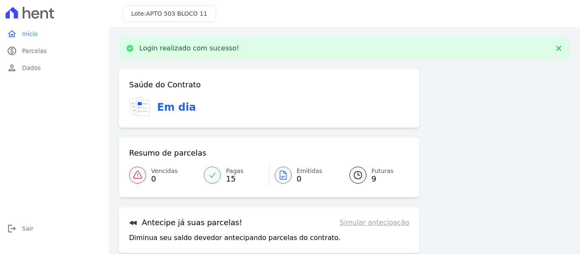 Image resolution: width=580 pixels, height=254 pixels. I want to click on span: 15, so click(234, 179).